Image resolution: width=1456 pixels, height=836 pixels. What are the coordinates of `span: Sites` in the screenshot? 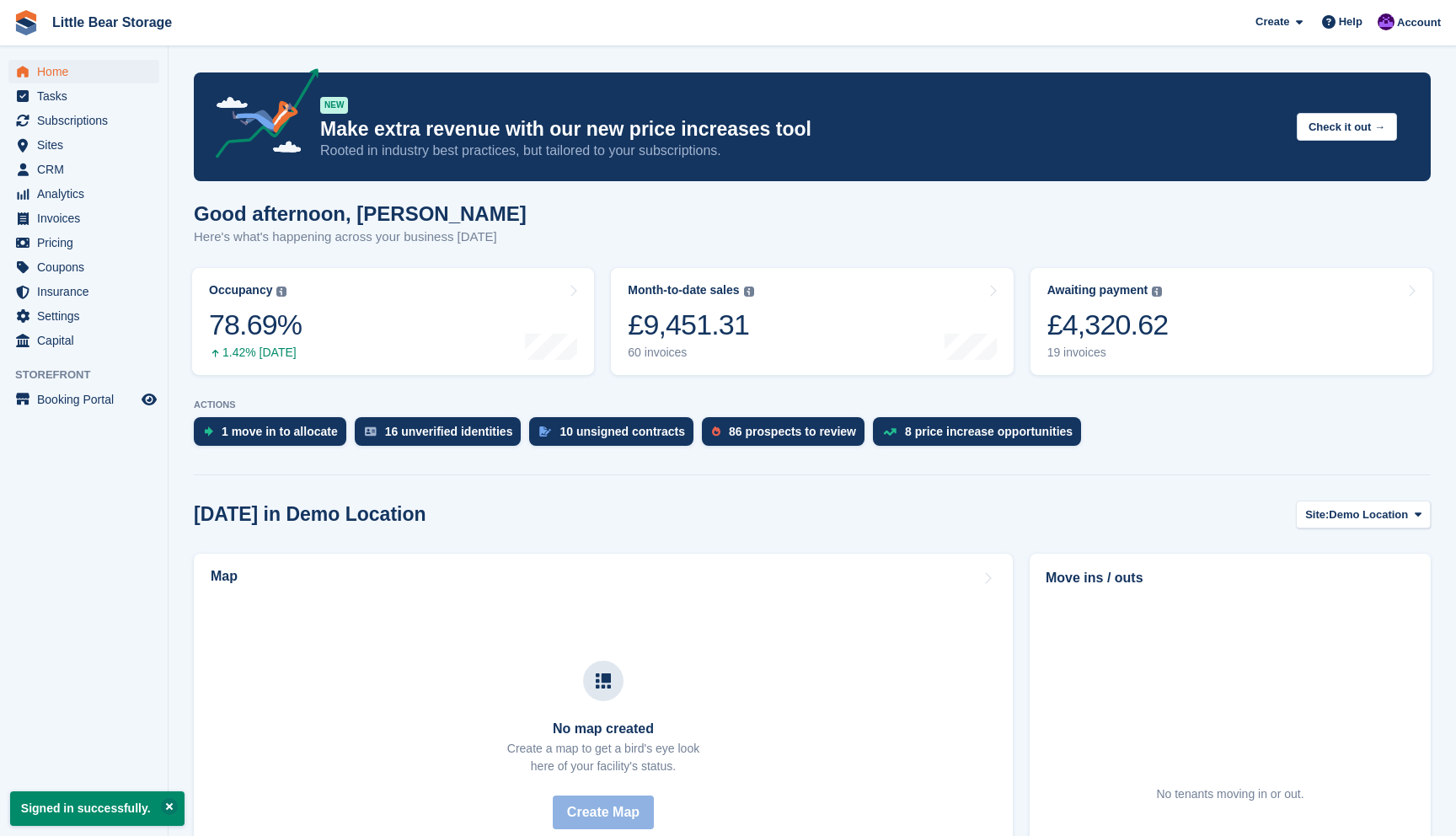 It's located at (88, 145).